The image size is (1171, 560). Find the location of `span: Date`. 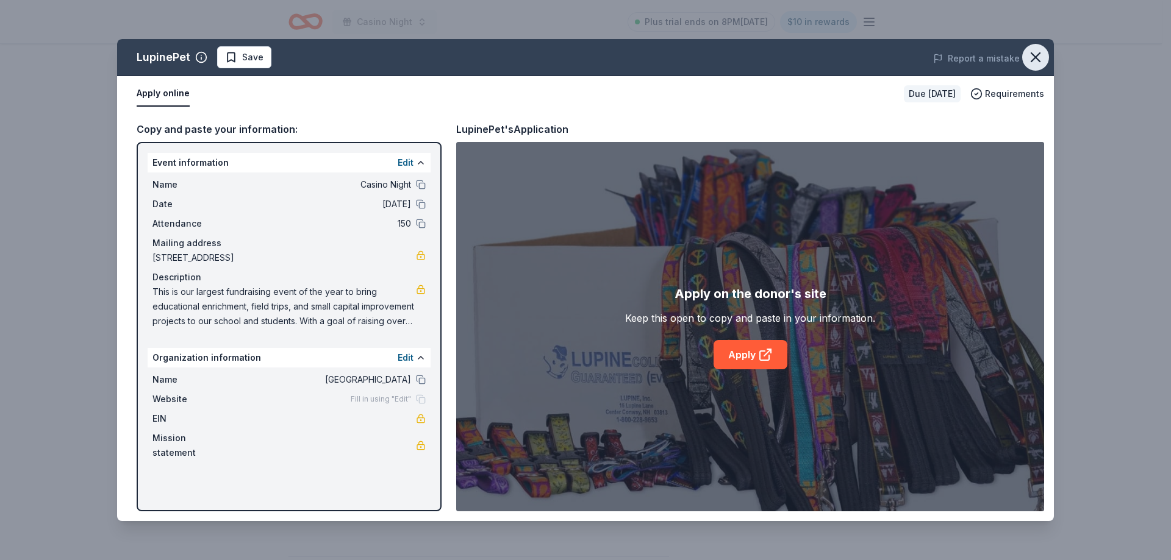

span: Date is located at coordinates (193, 204).